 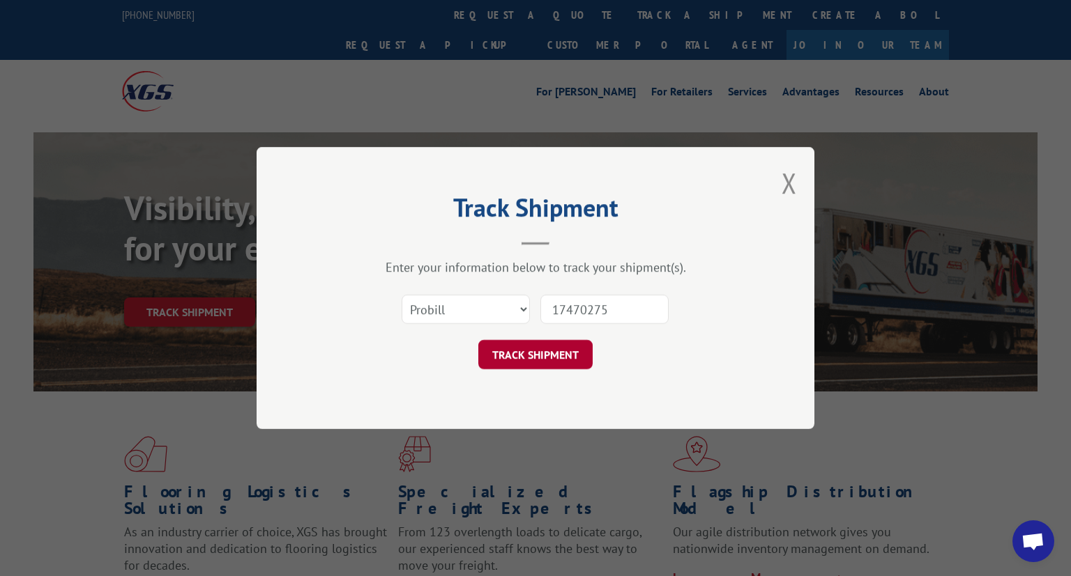 I want to click on h2: Track Shipment, so click(x=535, y=211).